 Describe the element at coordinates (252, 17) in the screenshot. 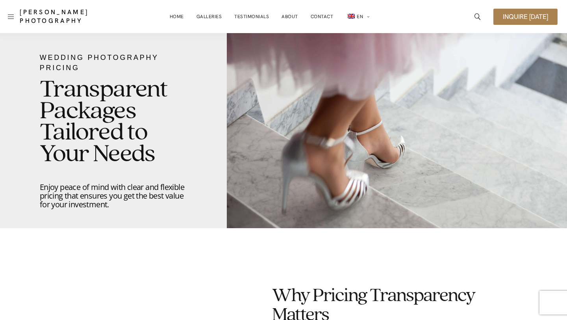

I see `a: Testimonials` at that location.